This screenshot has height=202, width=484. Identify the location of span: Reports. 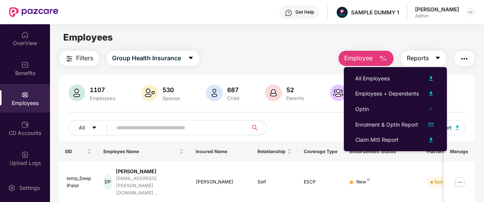
(418, 58).